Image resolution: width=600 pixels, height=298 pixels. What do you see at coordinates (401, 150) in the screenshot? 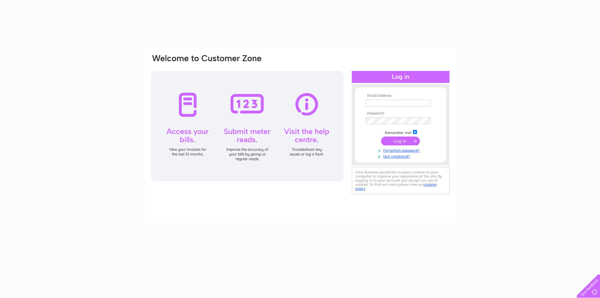
I see `a: Forgotten password?` at bounding box center [401, 150].